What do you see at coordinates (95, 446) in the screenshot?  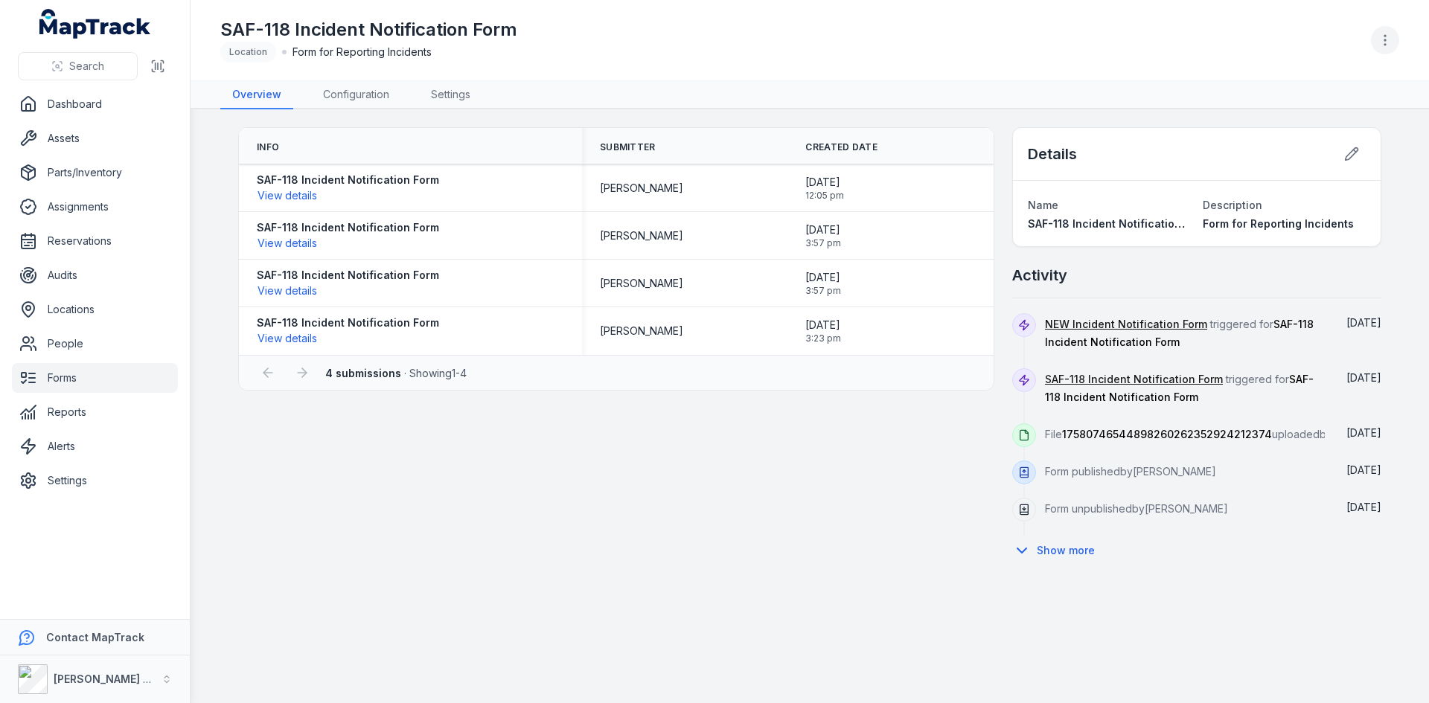 I see `a: Alerts` at bounding box center [95, 446].